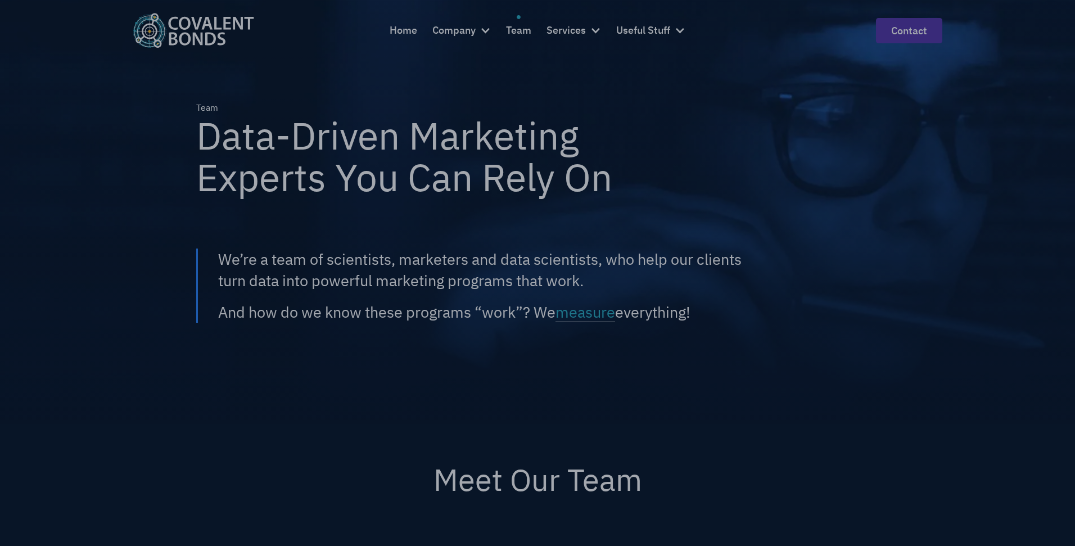  I want to click on a: home, so click(193, 30).